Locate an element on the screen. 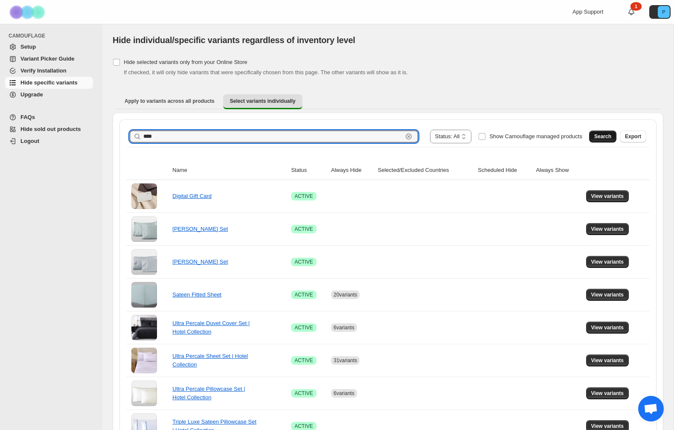 This screenshot has width=674, height=430. a: Logout is located at coordinates (49, 141).